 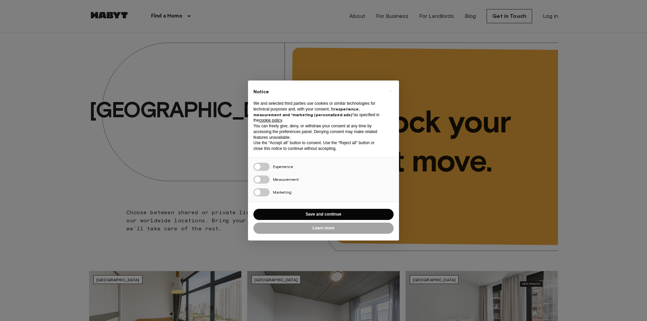 What do you see at coordinates (318, 146) in the screenshot?
I see `p: Use the “Accept all” button to consent. Use the “Reject all” button or close this notice to conti...` at bounding box center [318, 146].